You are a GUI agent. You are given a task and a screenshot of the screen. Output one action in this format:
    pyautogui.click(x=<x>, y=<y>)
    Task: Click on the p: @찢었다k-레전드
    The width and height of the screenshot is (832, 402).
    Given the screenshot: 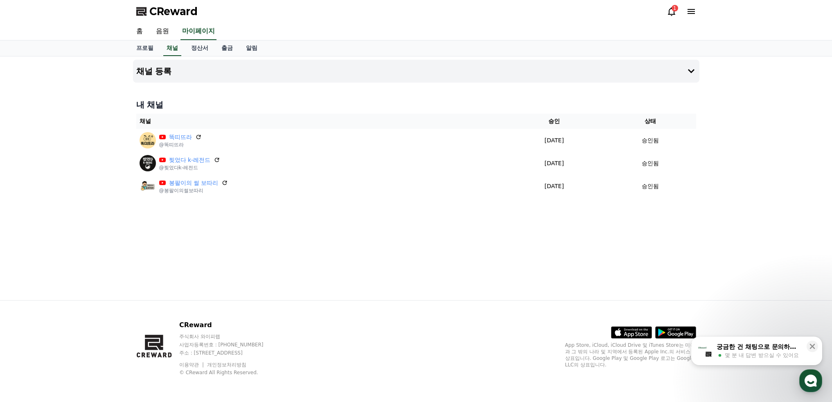 What is the action you would take?
    pyautogui.click(x=190, y=168)
    